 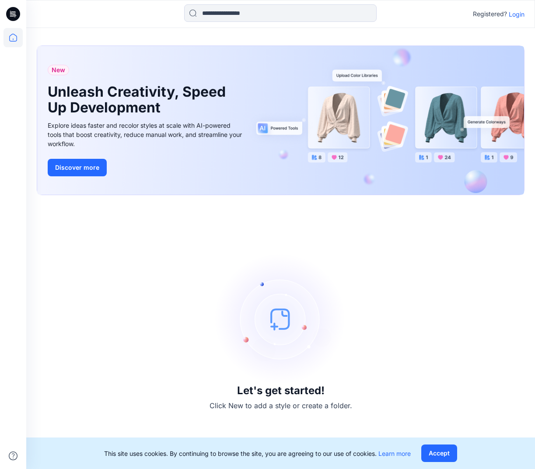 I want to click on a: Discover more, so click(x=146, y=168).